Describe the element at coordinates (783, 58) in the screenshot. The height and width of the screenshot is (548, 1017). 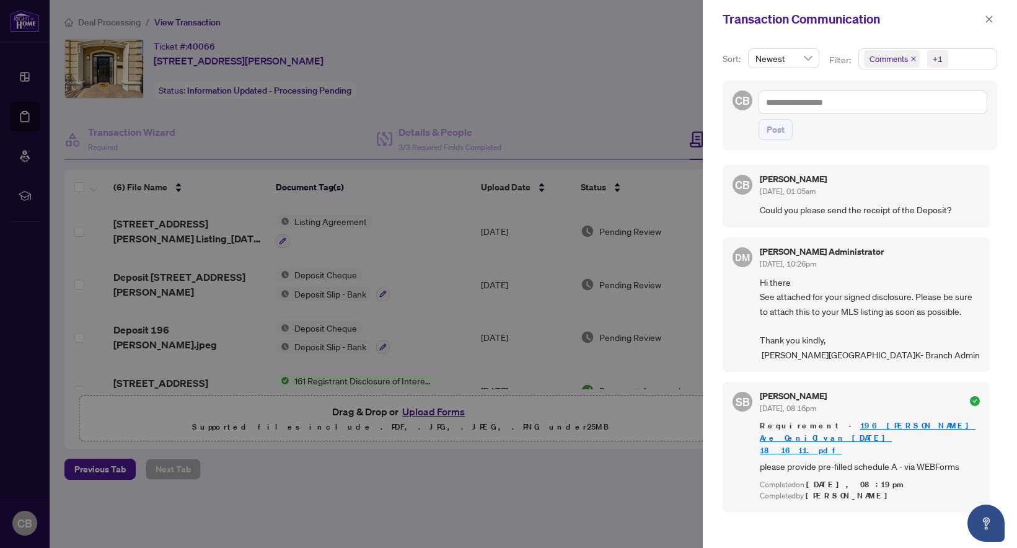
I see `span: Newest` at that location.